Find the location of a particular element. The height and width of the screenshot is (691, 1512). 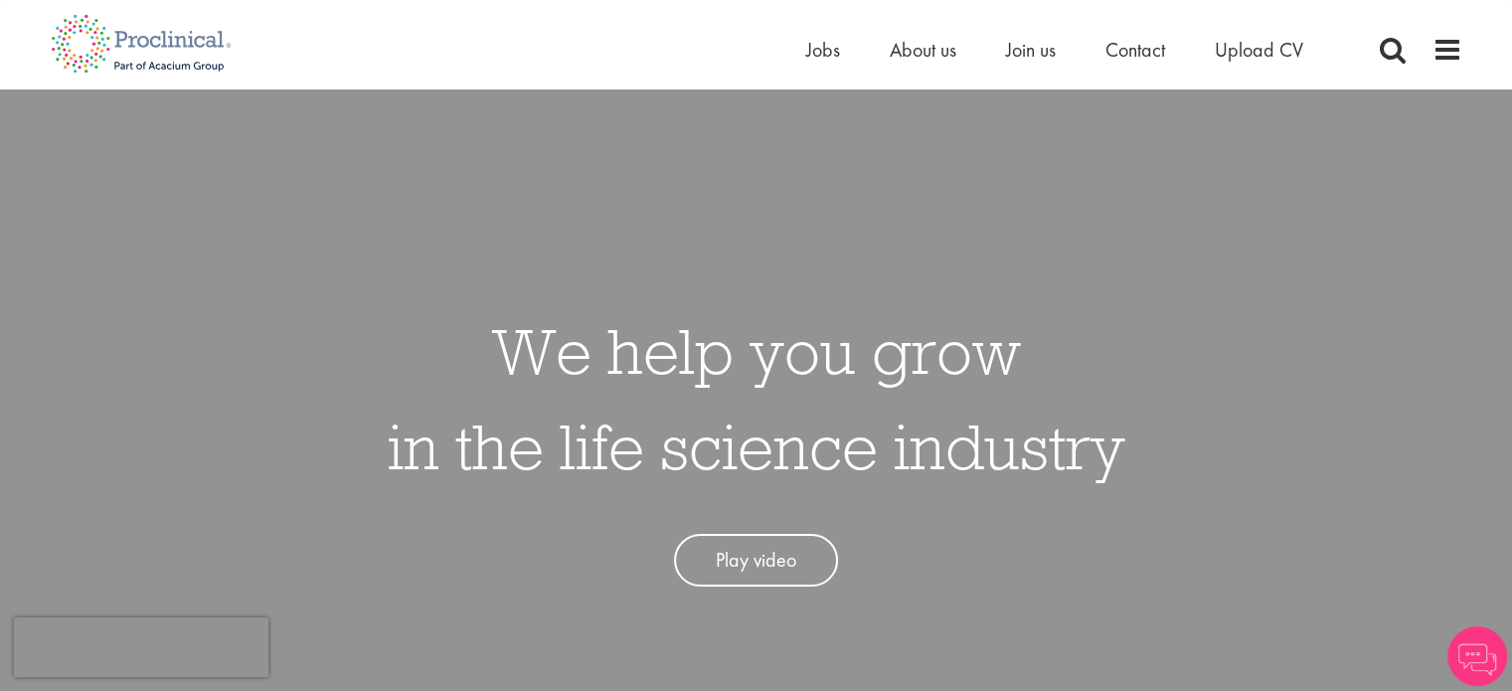

a: Contact is located at coordinates (1135, 50).